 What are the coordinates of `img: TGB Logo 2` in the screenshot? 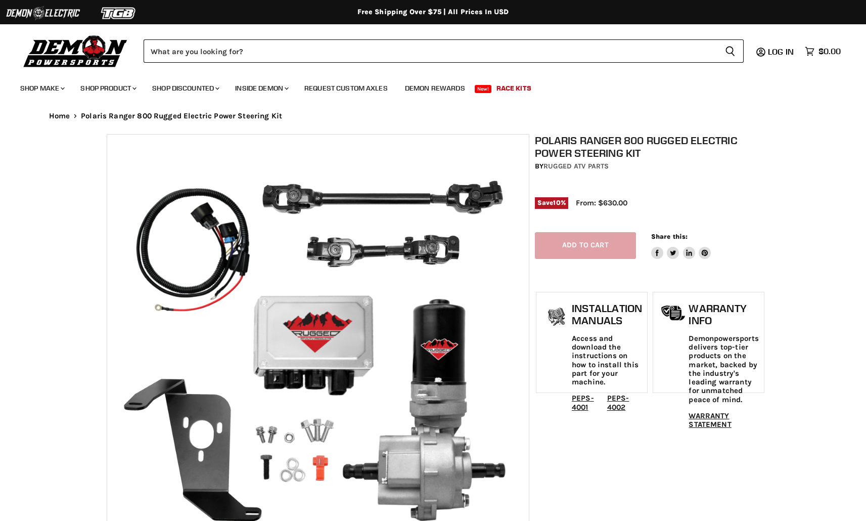 It's located at (119, 13).